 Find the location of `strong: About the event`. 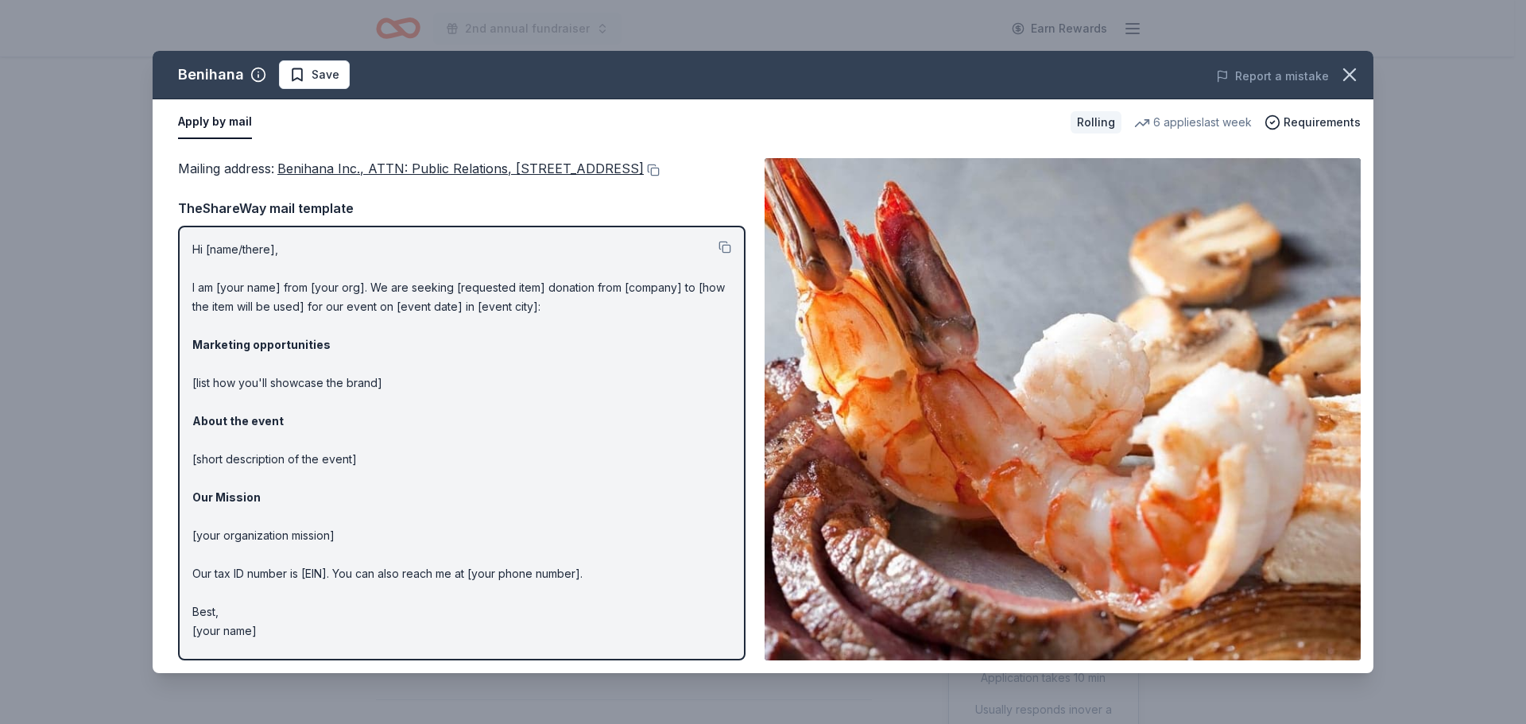

strong: About the event is located at coordinates (238, 420).